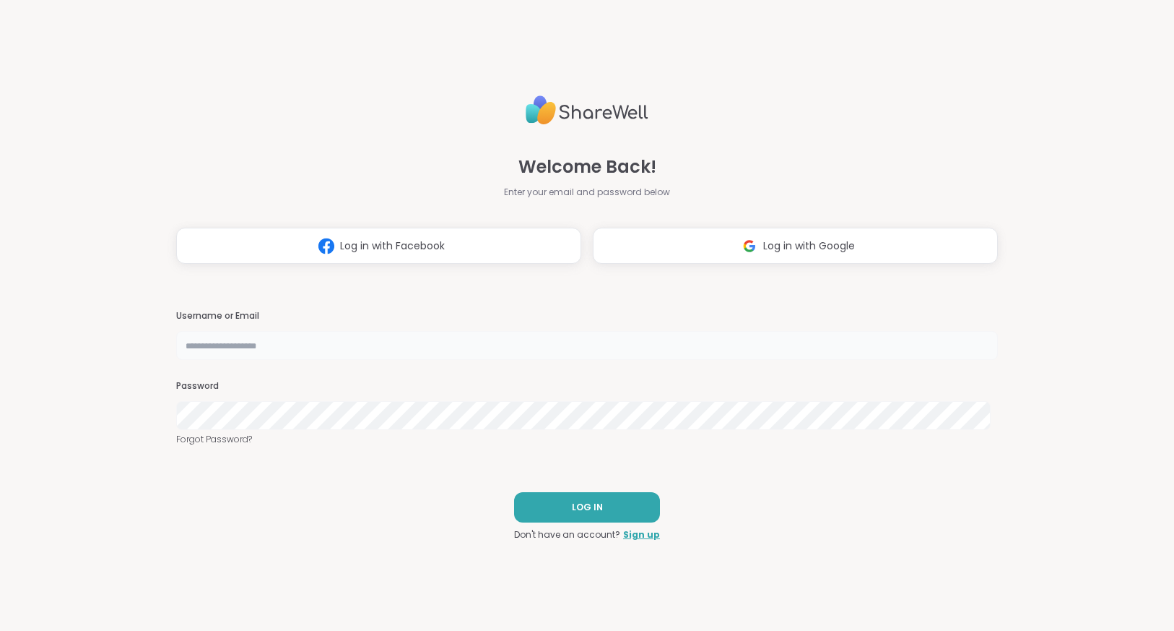 This screenshot has width=1174, height=631. I want to click on a: Forgot Password?, so click(587, 439).